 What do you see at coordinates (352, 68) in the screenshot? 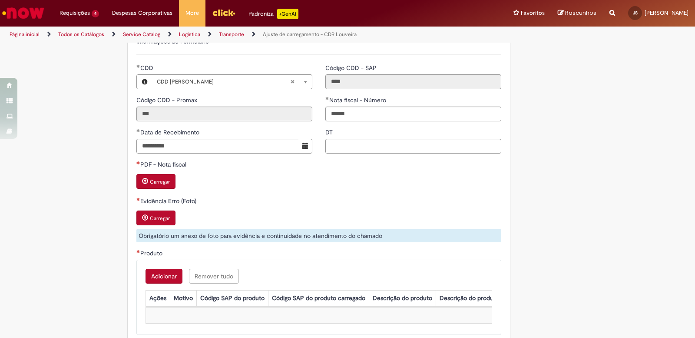
I see `label: Somente leitura - Código CDD - SAP` at bounding box center [352, 68].